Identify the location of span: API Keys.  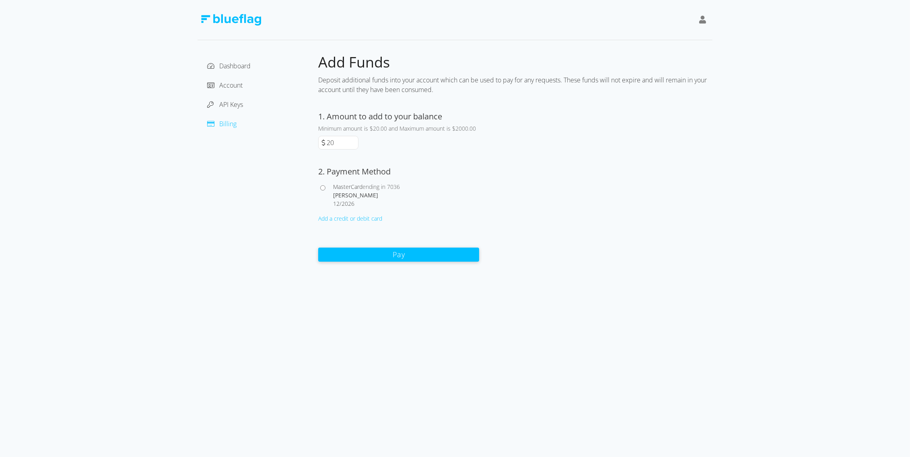
(231, 105).